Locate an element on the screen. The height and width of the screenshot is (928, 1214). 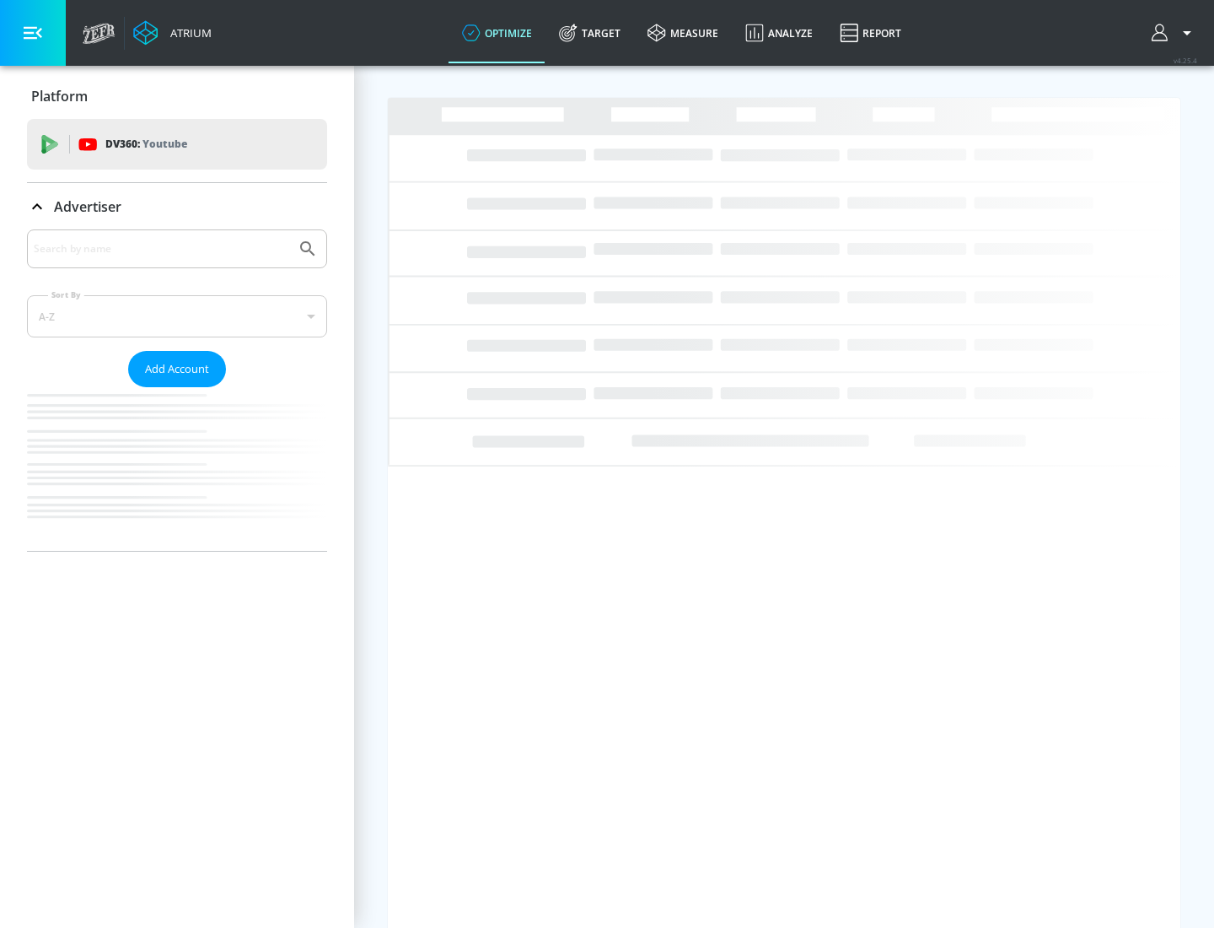
input: Search by name is located at coordinates (161, 249).